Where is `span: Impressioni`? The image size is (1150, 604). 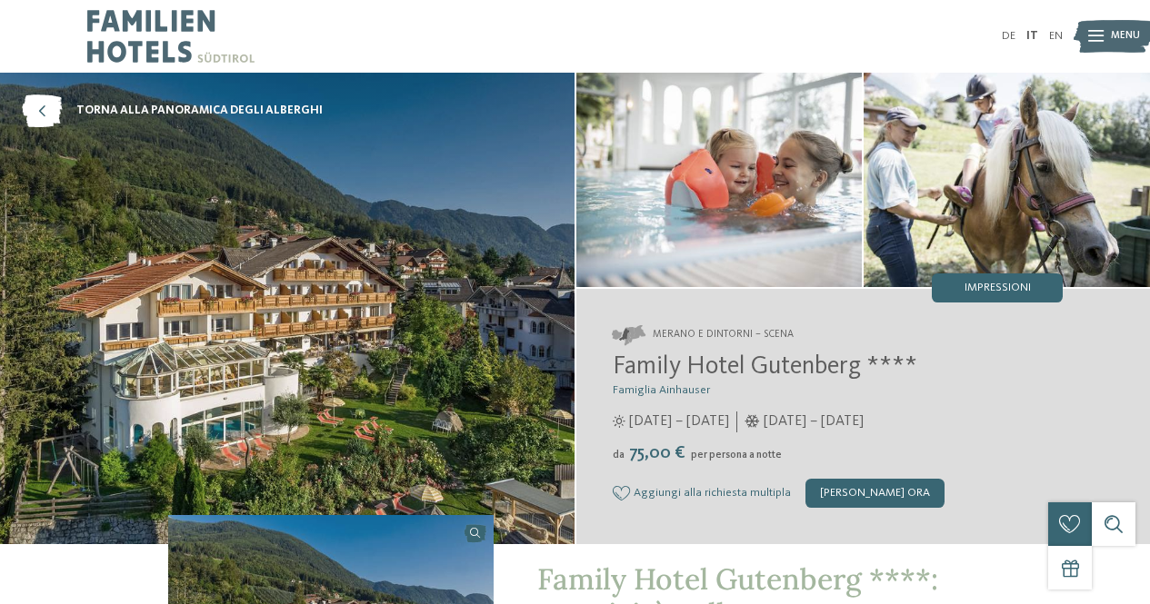
span: Impressioni is located at coordinates (997, 288).